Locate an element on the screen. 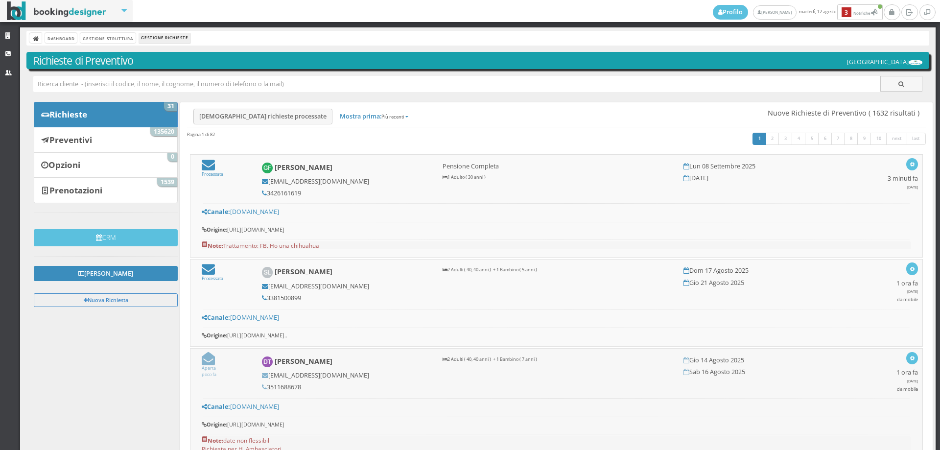 This screenshot has width=940, height=450. button: 3Notifiche is located at coordinates (860, 12).